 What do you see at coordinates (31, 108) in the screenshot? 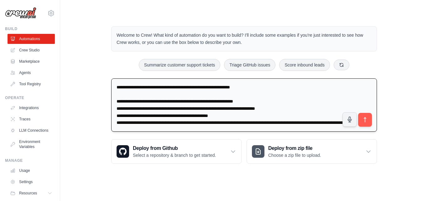
I see `a: Integrations` at bounding box center [31, 108].